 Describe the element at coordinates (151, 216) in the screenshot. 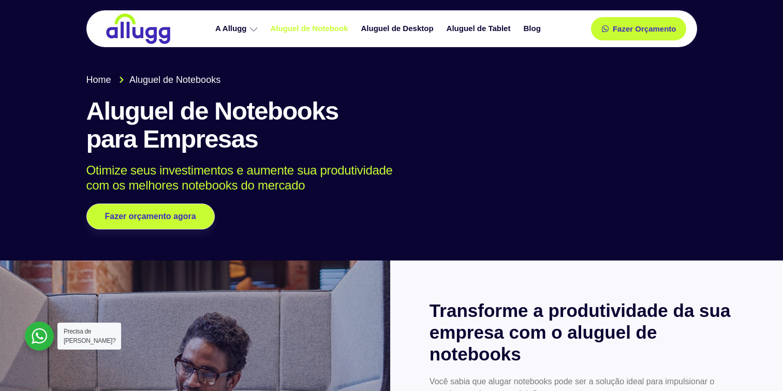

I see `span: Fazer orçamento agora` at that location.